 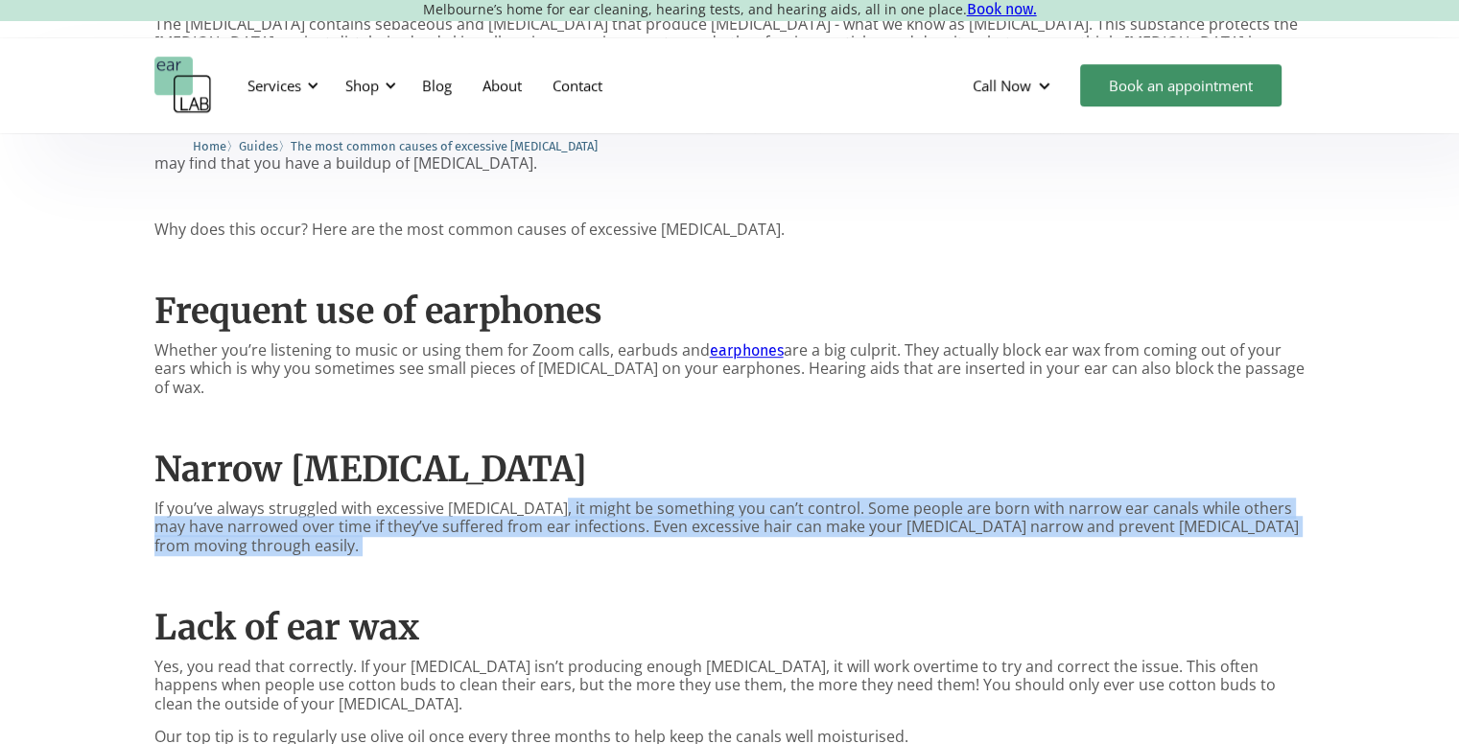 What do you see at coordinates (1181, 85) in the screenshot?
I see `a: Book an appointment` at bounding box center [1181, 85].